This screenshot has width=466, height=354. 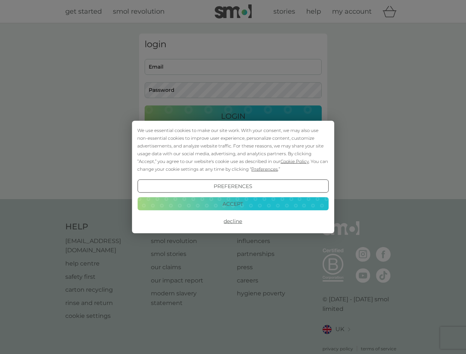 I want to click on div: Cookie Consent Prompt, so click(x=233, y=177).